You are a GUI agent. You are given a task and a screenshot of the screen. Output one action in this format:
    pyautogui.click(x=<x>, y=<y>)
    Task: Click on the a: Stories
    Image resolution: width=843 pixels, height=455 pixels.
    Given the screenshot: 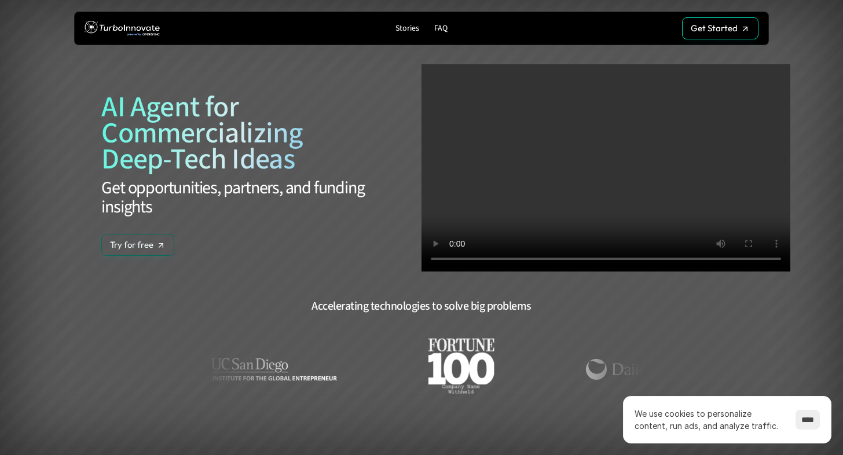 What is the action you would take?
    pyautogui.click(x=407, y=28)
    